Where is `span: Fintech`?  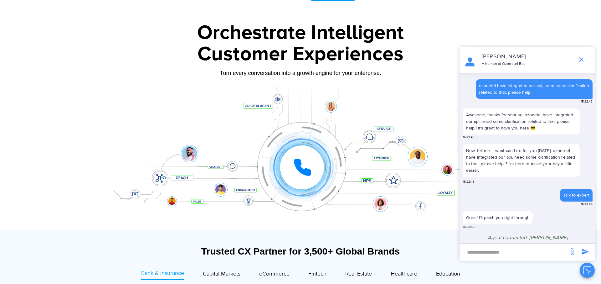 span: Fintech is located at coordinates (317, 274).